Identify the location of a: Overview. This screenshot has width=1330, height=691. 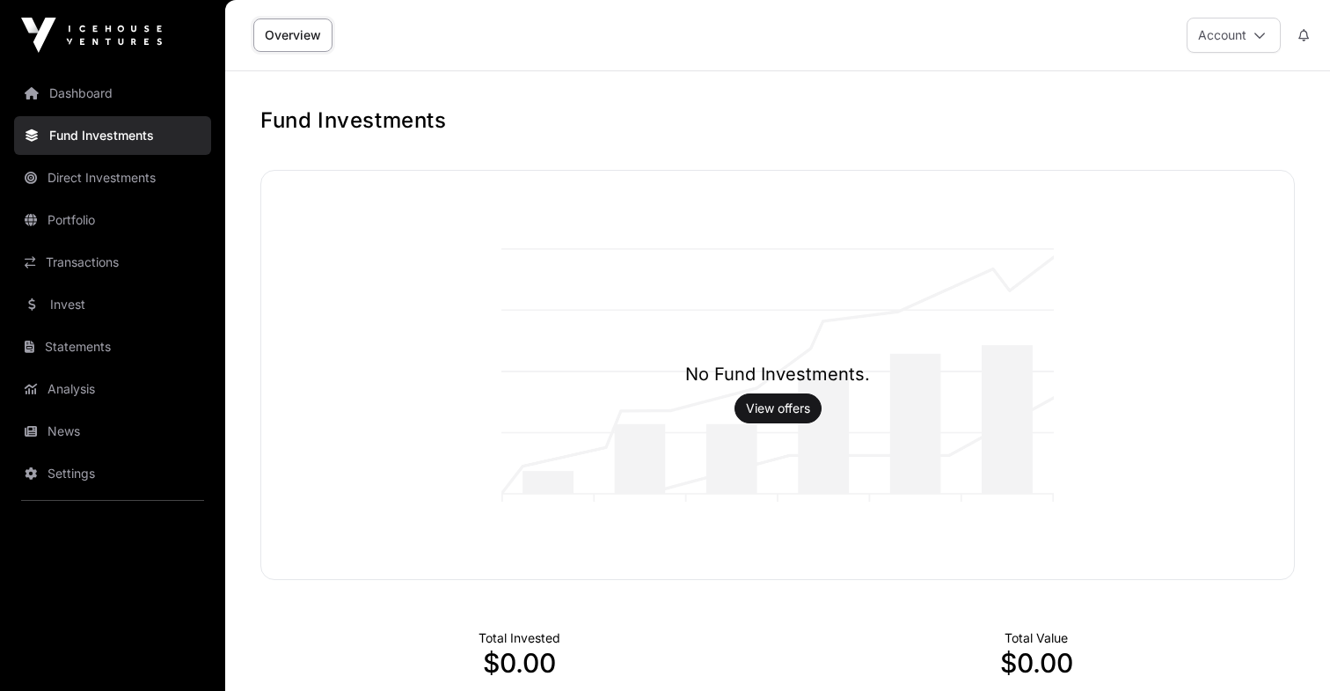
(293, 35).